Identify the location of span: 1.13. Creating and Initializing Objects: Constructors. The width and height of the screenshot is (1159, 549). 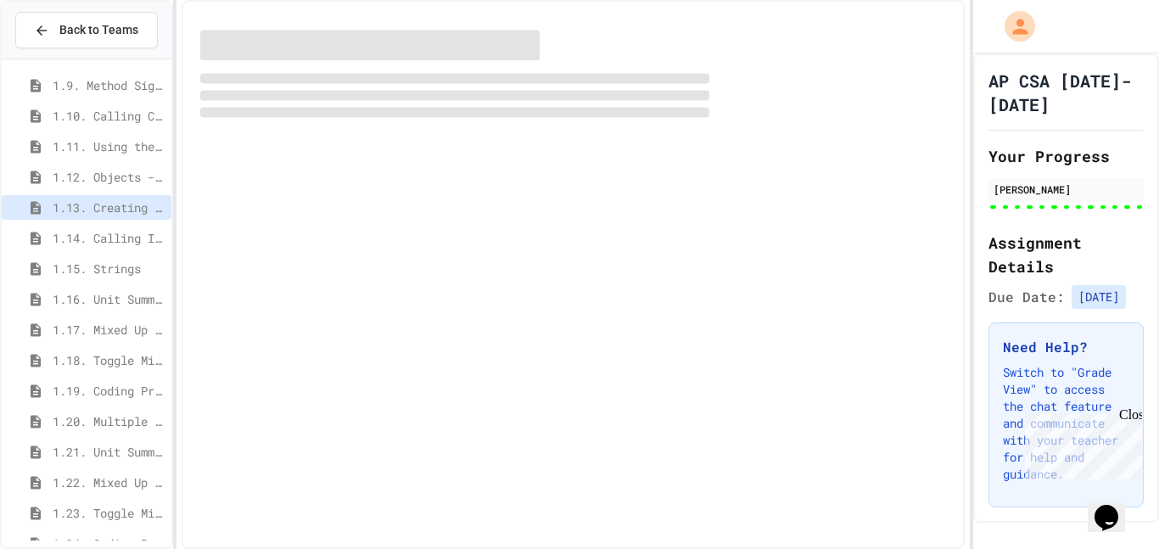
(109, 207).